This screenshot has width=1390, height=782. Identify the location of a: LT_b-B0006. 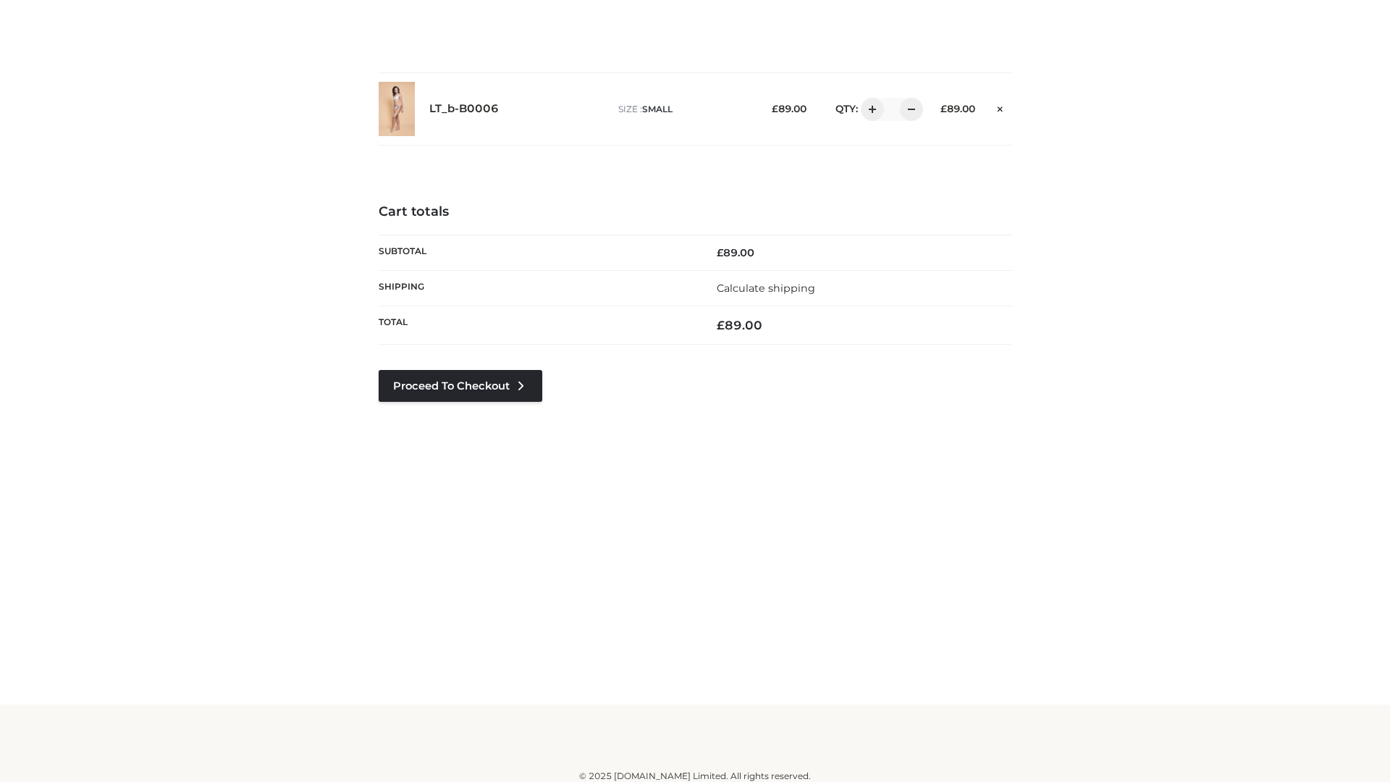
(464, 109).